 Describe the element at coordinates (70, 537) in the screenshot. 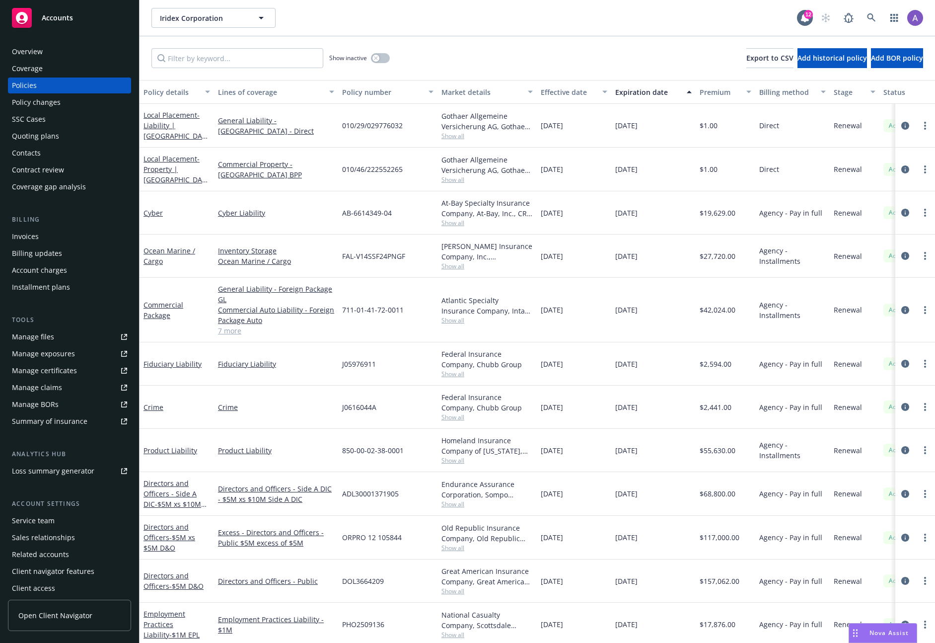

I see `a: Sales relationships` at that location.